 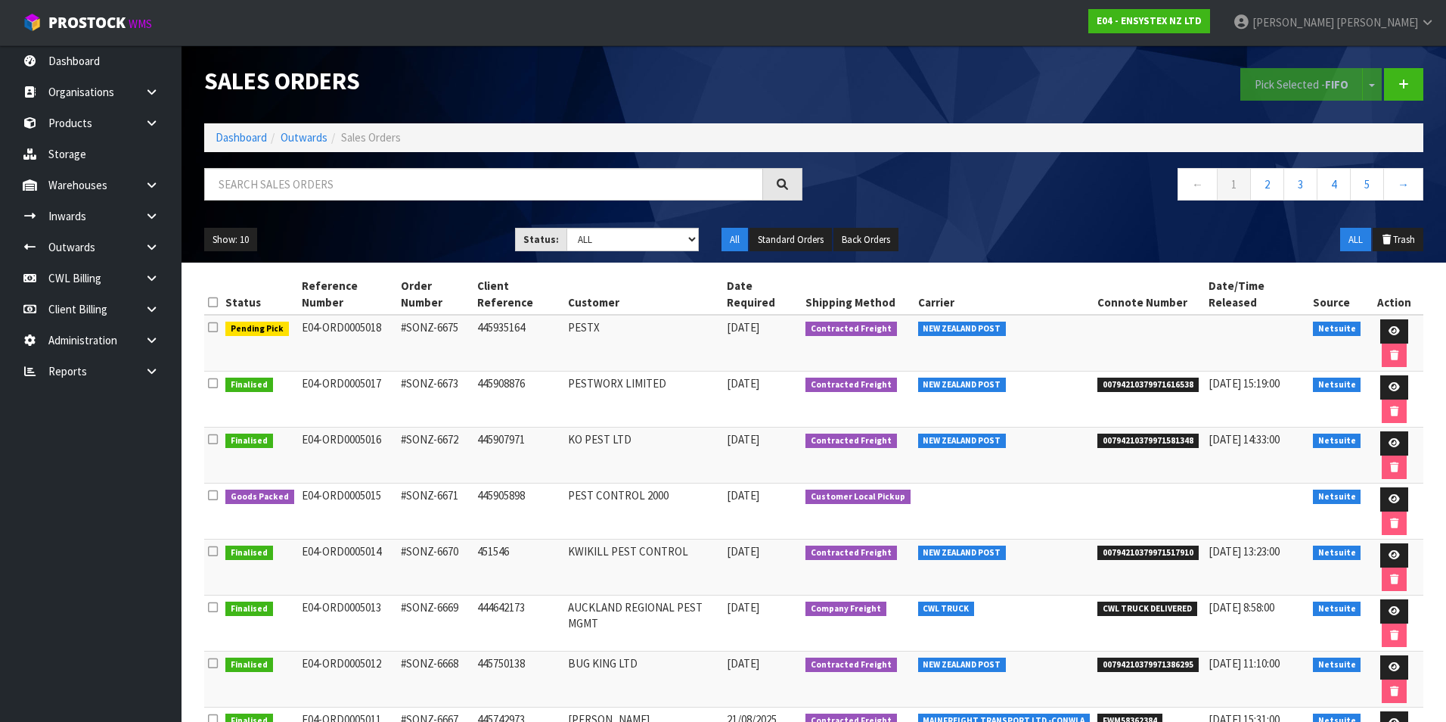 I want to click on a: 4, so click(x=1333, y=184).